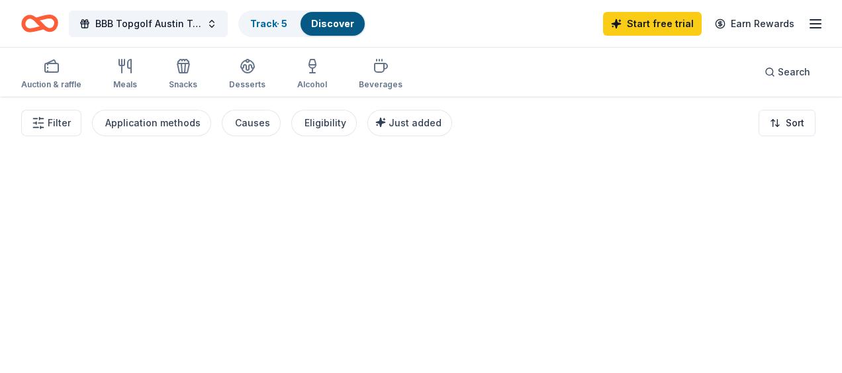 The width and height of the screenshot is (842, 373). What do you see at coordinates (652, 24) in the screenshot?
I see `a: Start free trial` at bounding box center [652, 24].